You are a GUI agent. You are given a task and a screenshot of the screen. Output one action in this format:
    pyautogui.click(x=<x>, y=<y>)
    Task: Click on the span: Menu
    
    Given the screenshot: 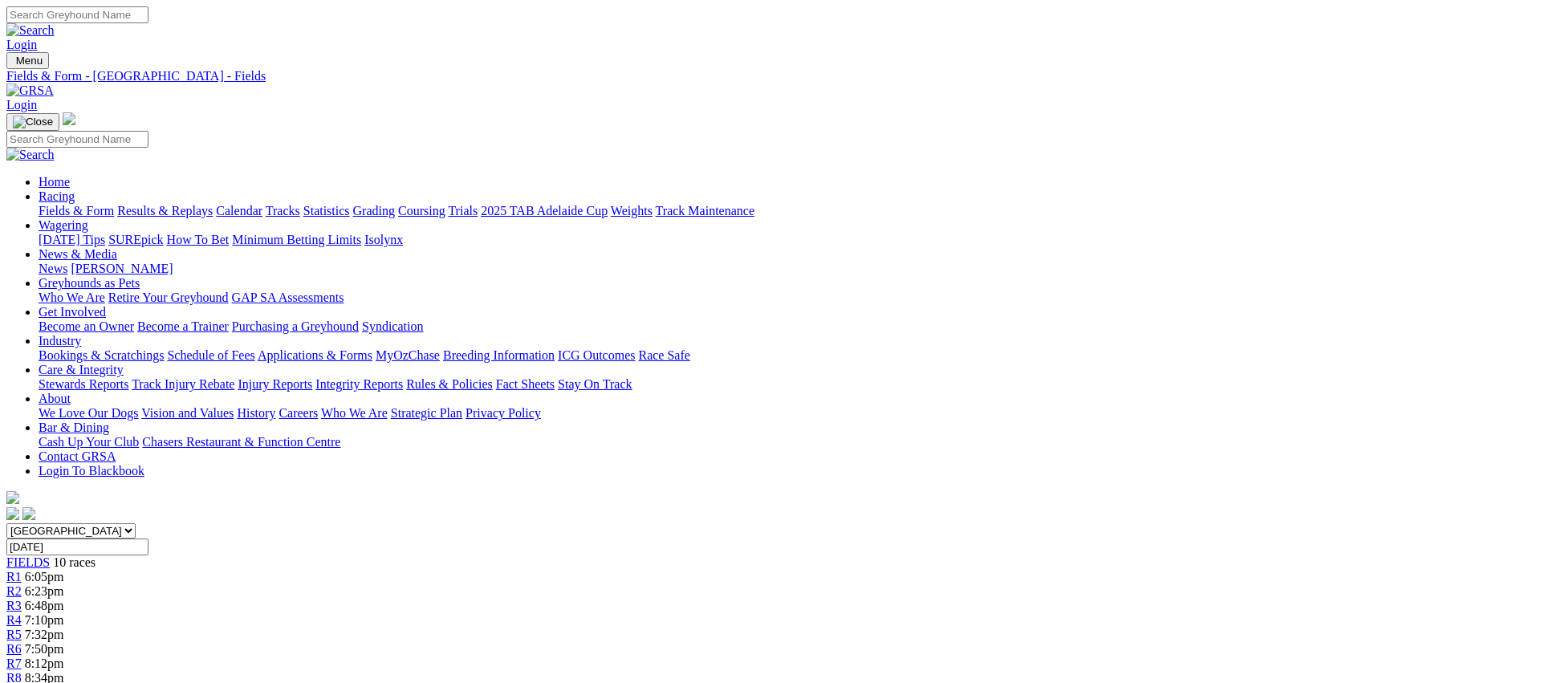 What is the action you would take?
    pyautogui.click(x=29, y=60)
    